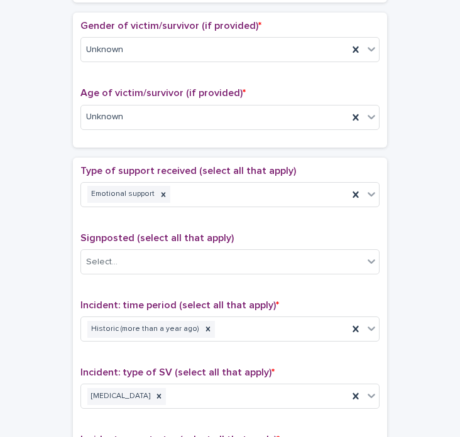  Describe the element at coordinates (163, 93) in the screenshot. I see `span: Age of victim/survivor (if provided)` at that location.